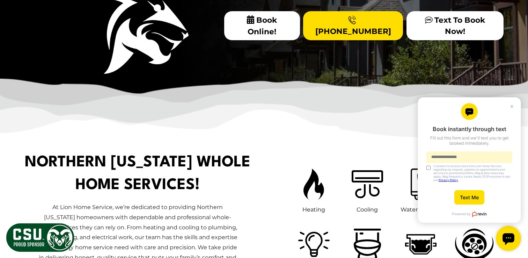 This screenshot has width=528, height=258. Describe the element at coordinates (106, 148) in the screenshot. I see `div: Open chat widget` at that location.